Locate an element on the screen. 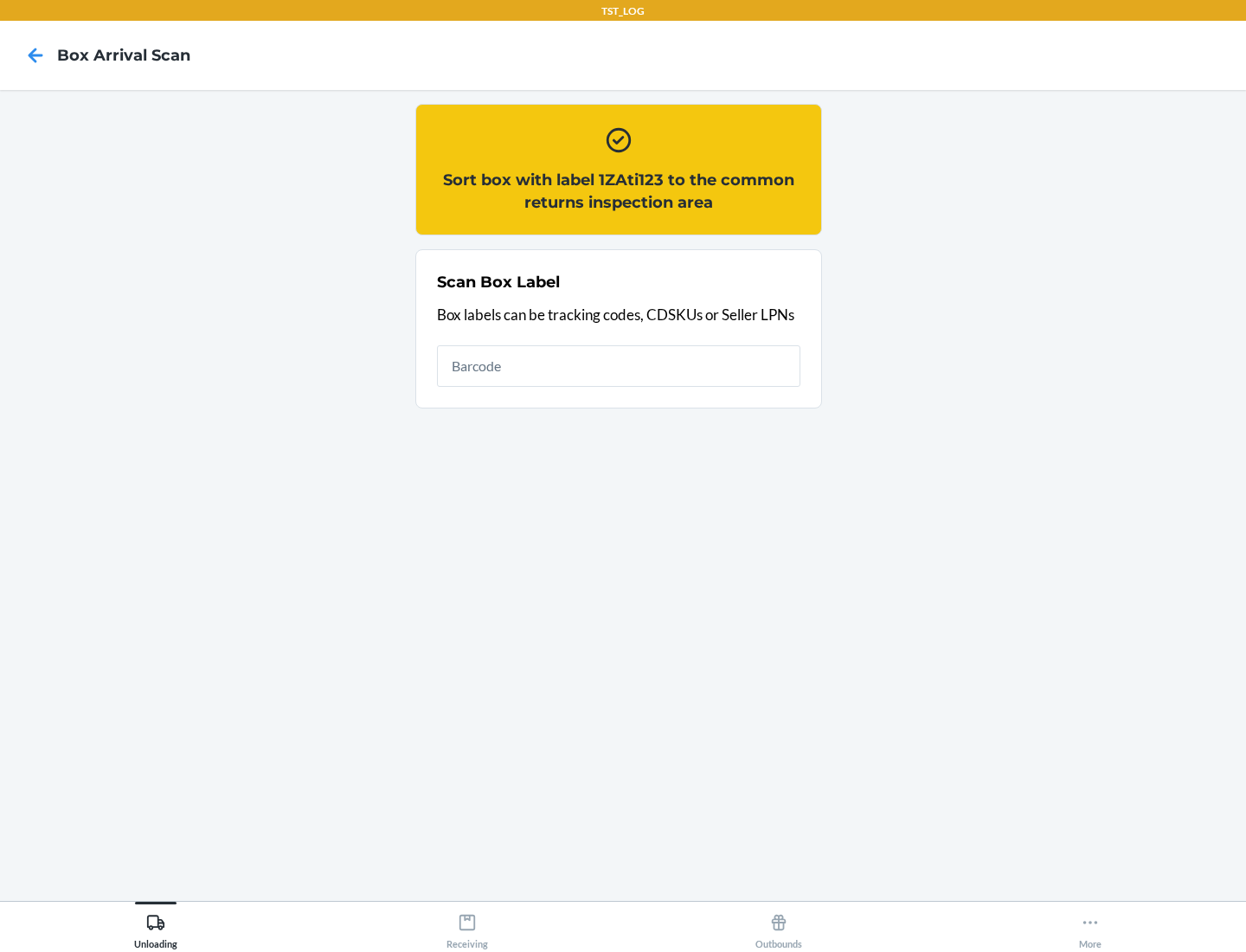 This screenshot has width=1246, height=952. button: More is located at coordinates (1091, 925).